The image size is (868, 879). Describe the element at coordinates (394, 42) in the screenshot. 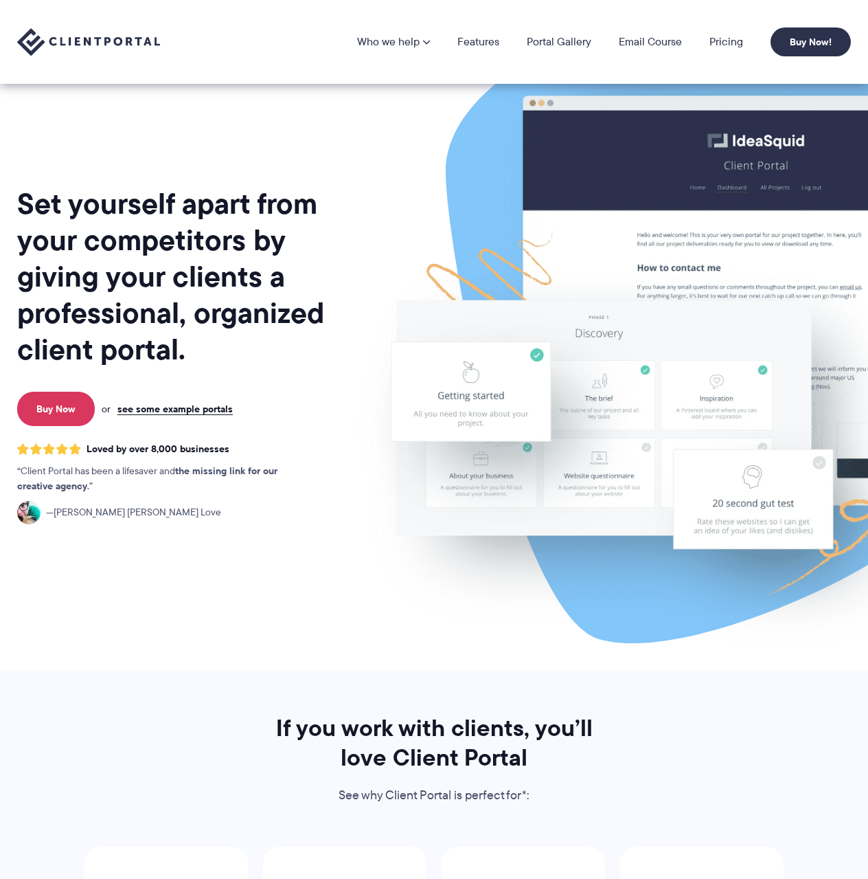

I see `a: Who we help` at that location.